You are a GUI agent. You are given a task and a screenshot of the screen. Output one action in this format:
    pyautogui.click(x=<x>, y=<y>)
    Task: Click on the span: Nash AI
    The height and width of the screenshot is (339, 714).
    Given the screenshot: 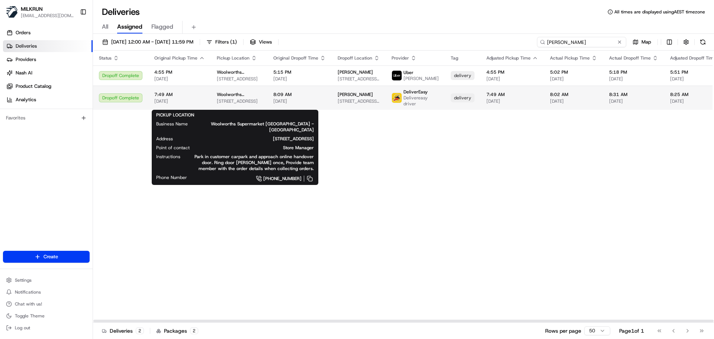 What is the action you would take?
    pyautogui.click(x=24, y=73)
    